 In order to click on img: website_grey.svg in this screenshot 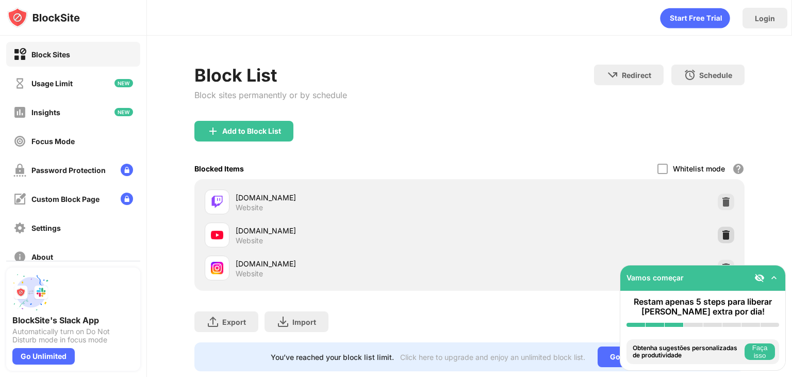, I will do `click(21, 31)`.